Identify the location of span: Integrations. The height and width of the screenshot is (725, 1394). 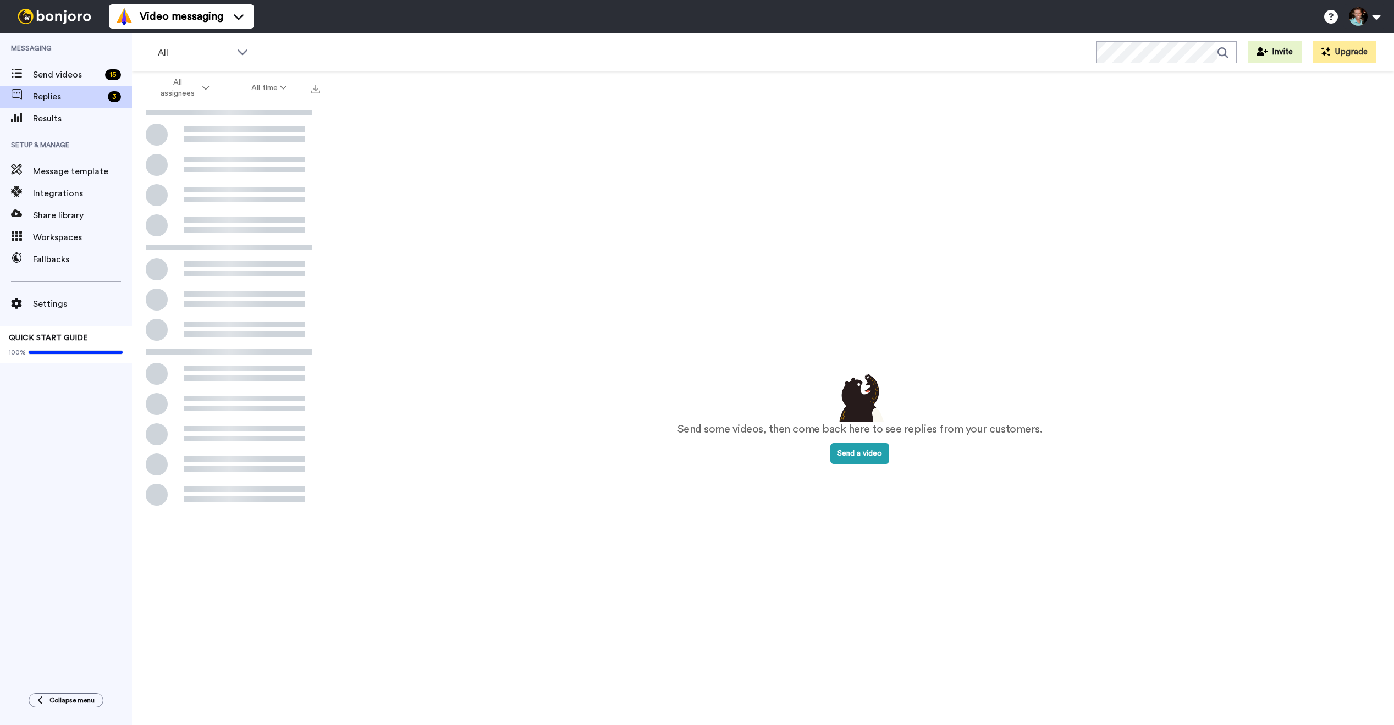
(82, 194).